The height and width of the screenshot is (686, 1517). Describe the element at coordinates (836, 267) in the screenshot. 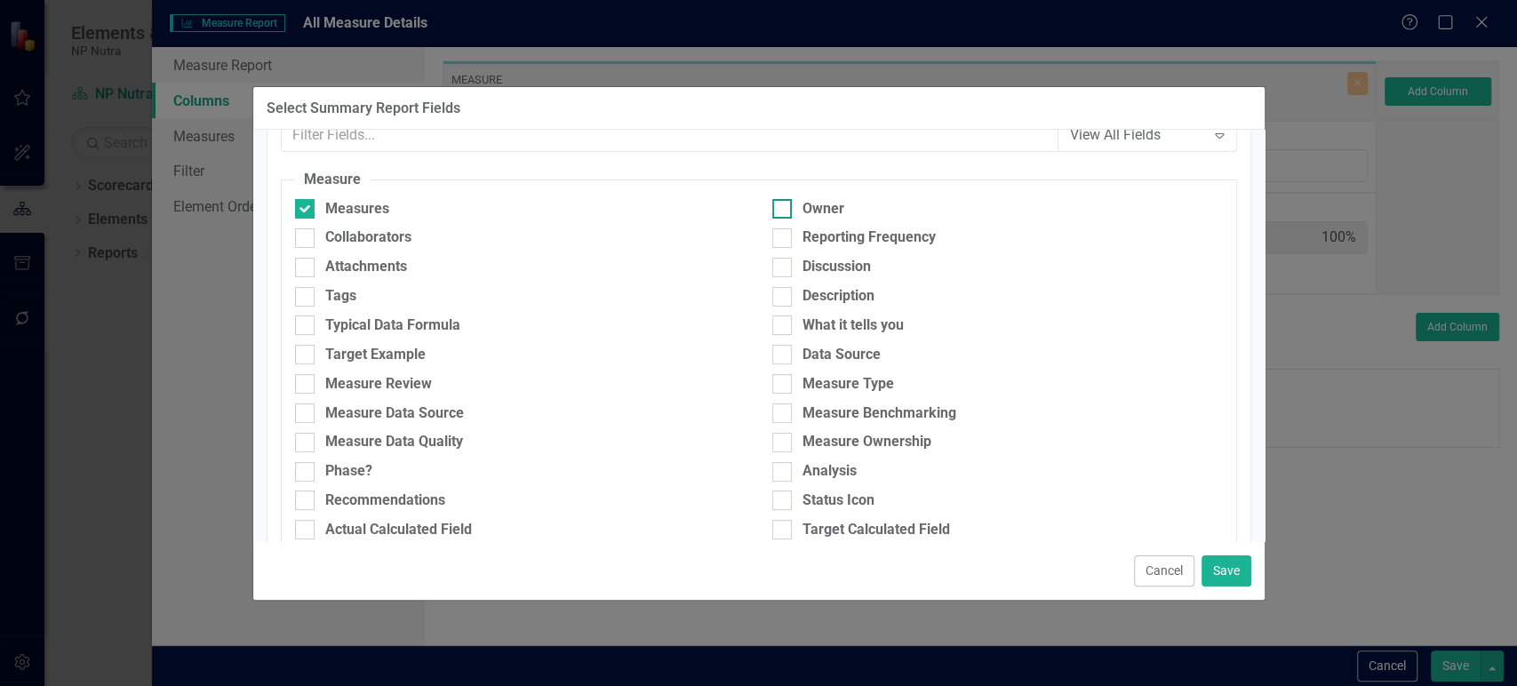

I see `div: Discussion` at that location.